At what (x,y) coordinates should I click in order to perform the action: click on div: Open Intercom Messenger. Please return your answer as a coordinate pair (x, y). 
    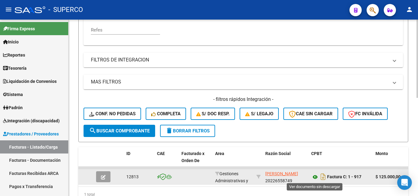
    Looking at the image, I should click on (405, 183).